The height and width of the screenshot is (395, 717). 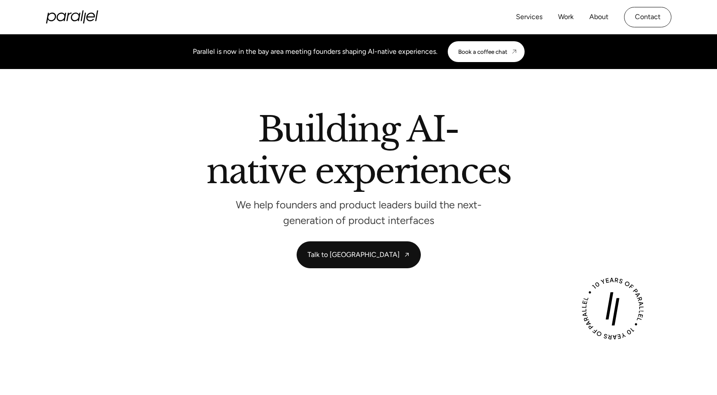 What do you see at coordinates (486, 52) in the screenshot?
I see `a: Book a coffee chat` at bounding box center [486, 52].